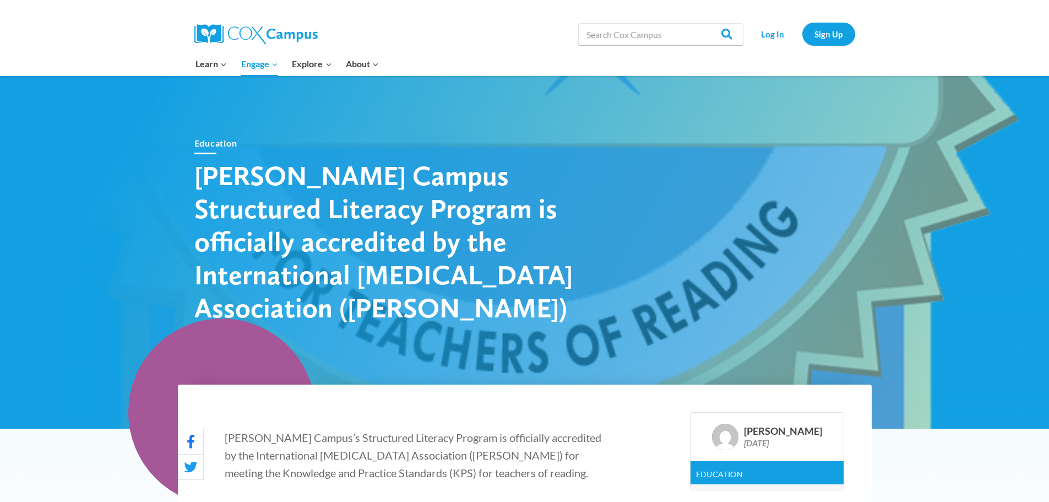  Describe the element at coordinates (312, 64) in the screenshot. I see `span: Explore` at that location.